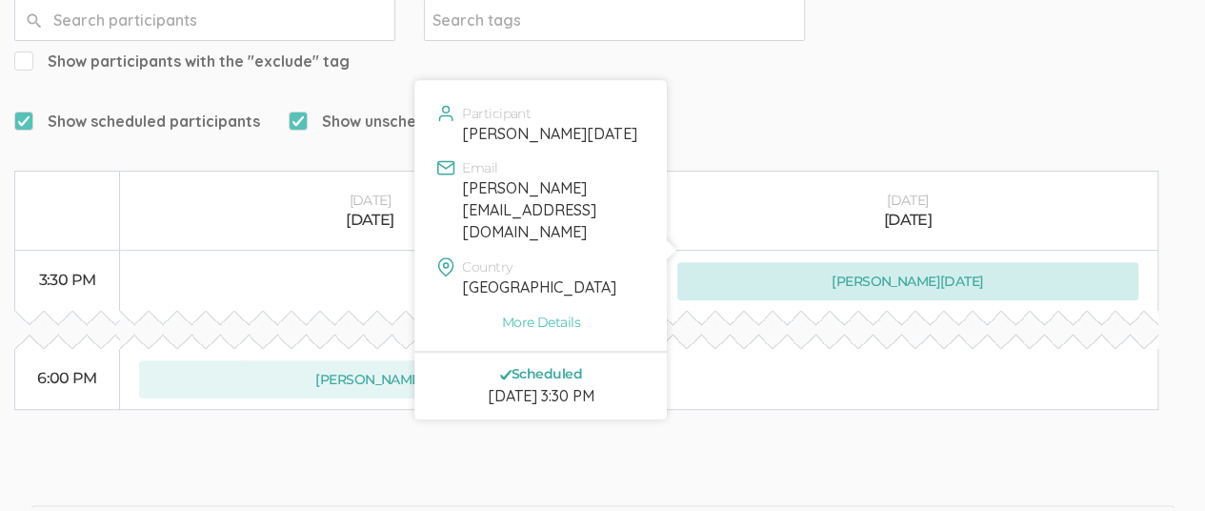 The image size is (1205, 511). Describe the element at coordinates (506, 374) in the screenshot. I see `img: check.12x12.green.svg` at that location.